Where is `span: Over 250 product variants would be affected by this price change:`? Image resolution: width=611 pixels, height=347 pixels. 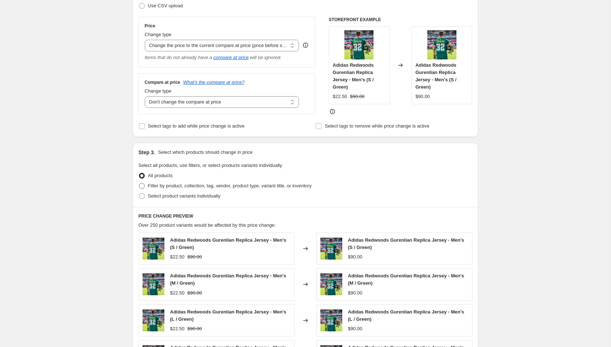 span: Over 250 product variants would be affected by this price change: is located at coordinates (207, 225).